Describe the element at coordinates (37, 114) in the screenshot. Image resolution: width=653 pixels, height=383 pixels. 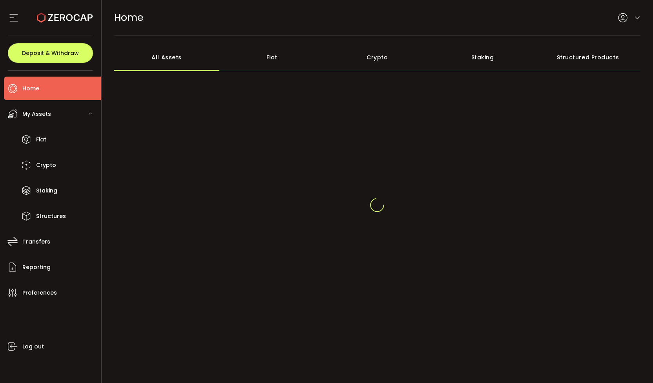
I see `span: My Assets` at that location.